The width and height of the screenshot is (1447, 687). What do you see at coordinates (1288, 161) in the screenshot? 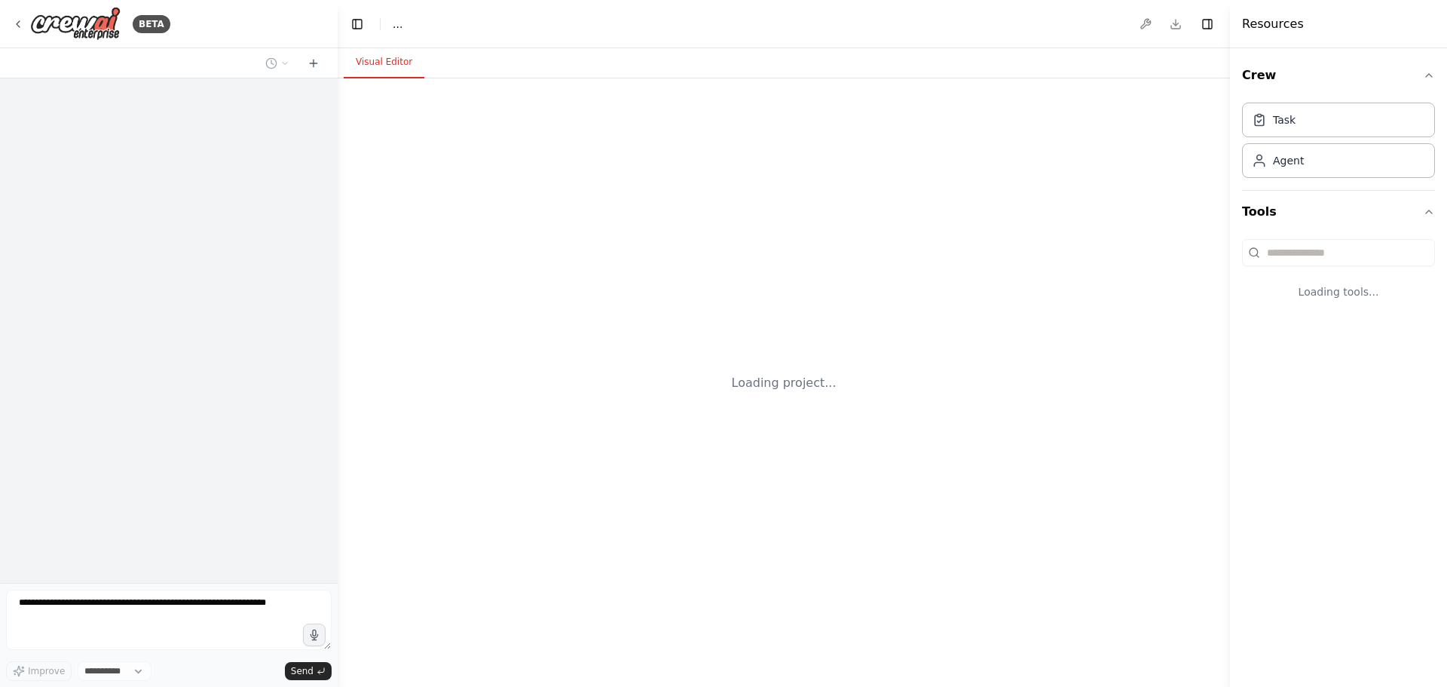
I see `div: Agent` at bounding box center [1288, 161].